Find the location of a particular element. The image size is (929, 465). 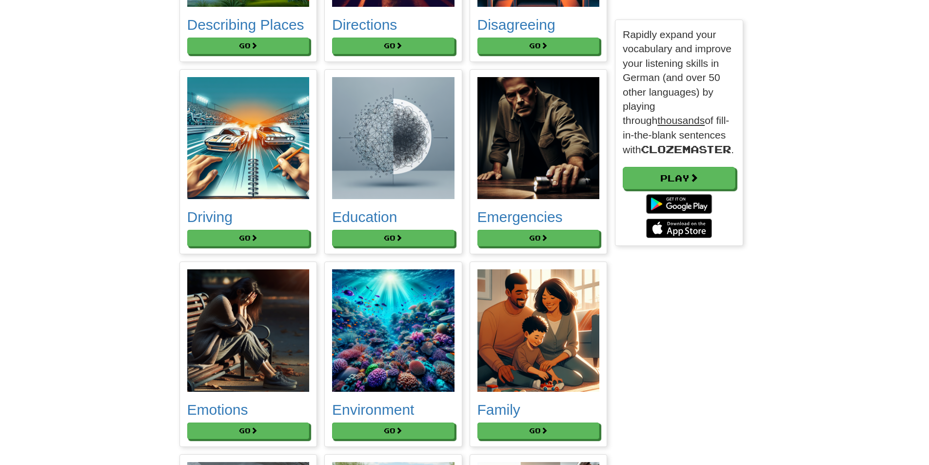

a: Driving Go is located at coordinates (248, 162).